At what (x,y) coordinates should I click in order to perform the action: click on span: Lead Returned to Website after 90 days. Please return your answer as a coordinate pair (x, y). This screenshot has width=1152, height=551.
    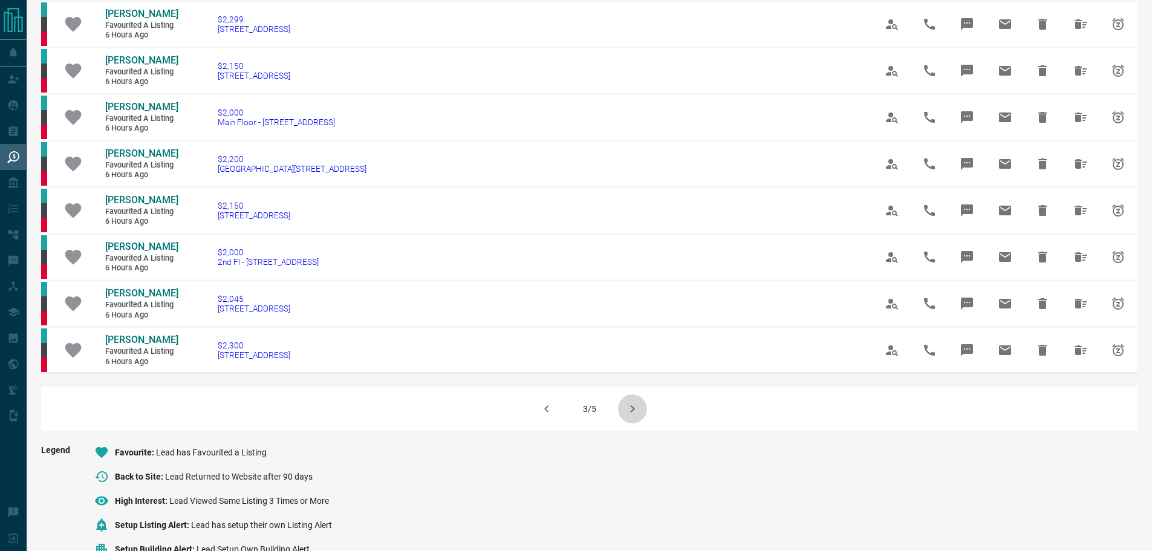
    Looking at the image, I should click on (239, 476).